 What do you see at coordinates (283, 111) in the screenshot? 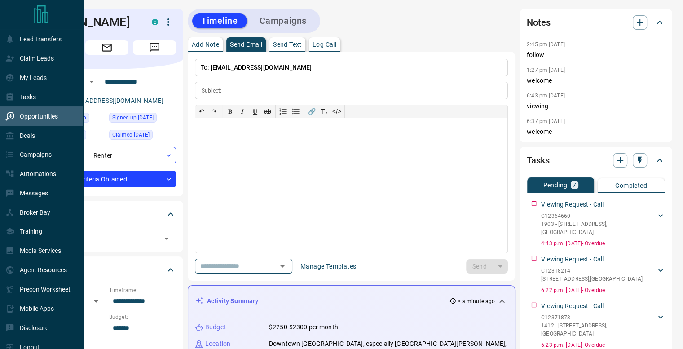
I see `button: Numbered list` at bounding box center [283, 111].